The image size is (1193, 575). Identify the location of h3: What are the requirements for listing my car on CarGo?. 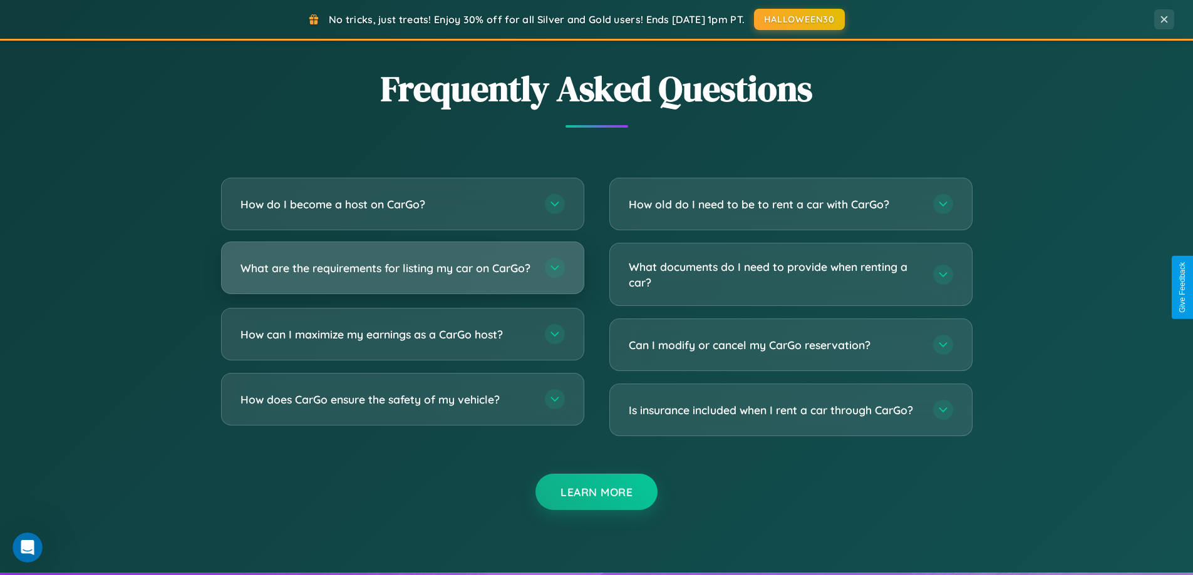
(386, 268).